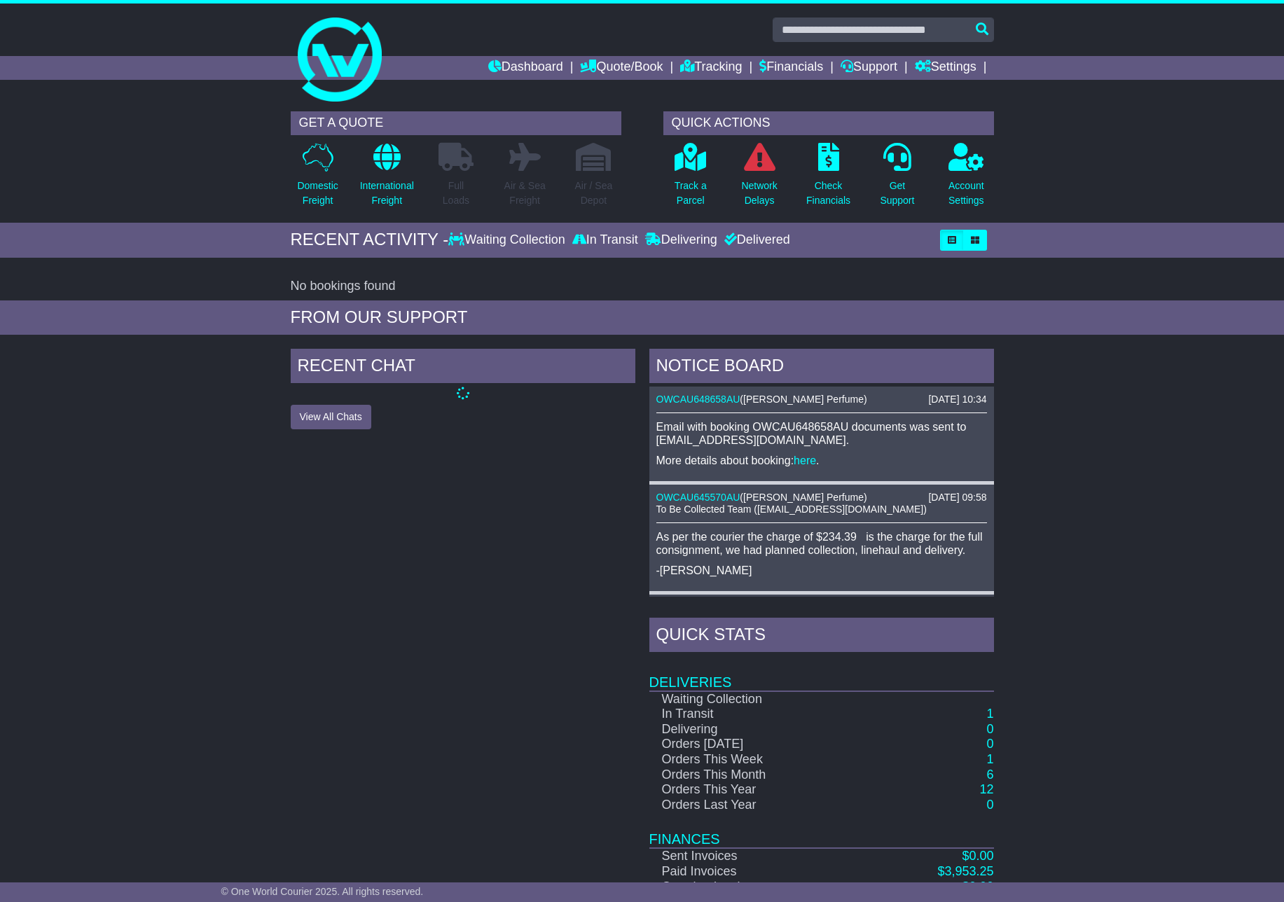 This screenshot has height=902, width=1284. I want to click on td: Orders This Year, so click(758, 790).